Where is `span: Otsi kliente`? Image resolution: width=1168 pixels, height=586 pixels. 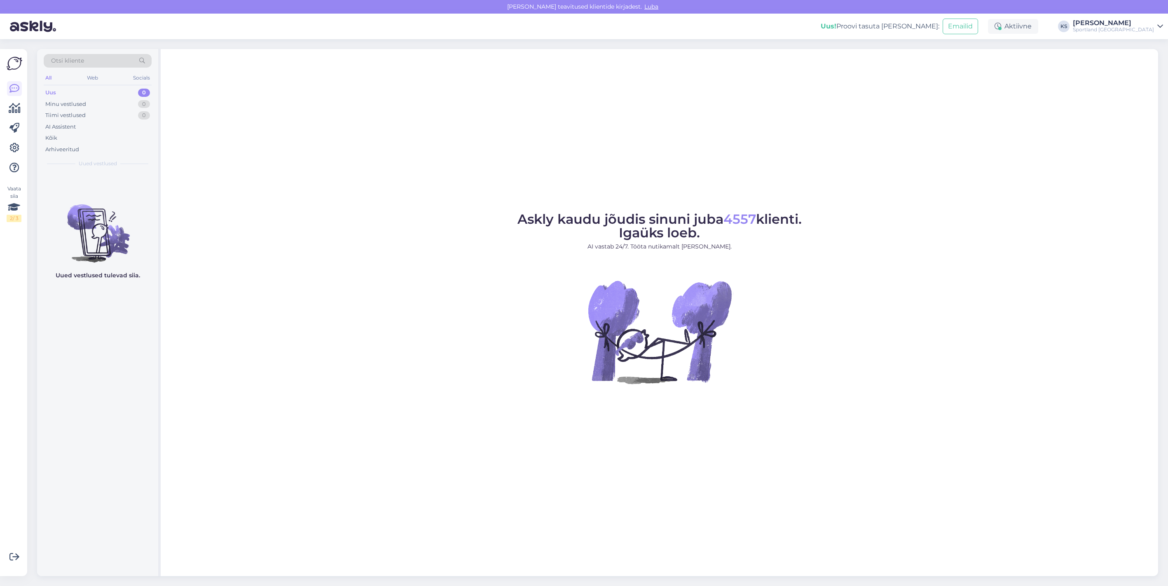 span: Otsi kliente is located at coordinates (68, 61).